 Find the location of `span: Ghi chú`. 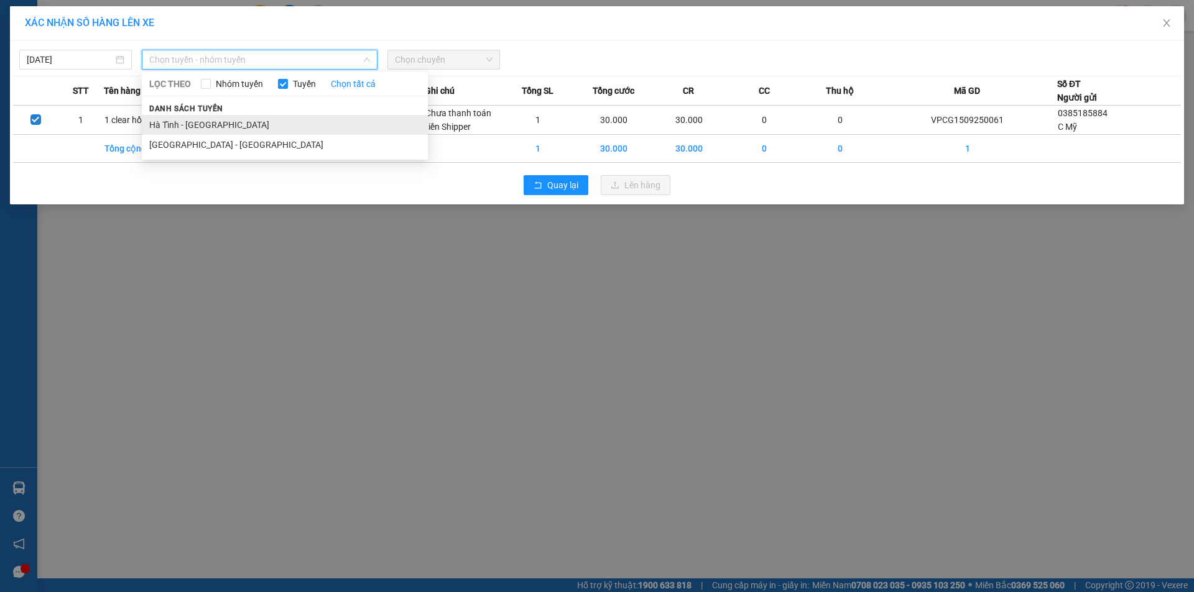

span: Ghi chú is located at coordinates (440, 91).